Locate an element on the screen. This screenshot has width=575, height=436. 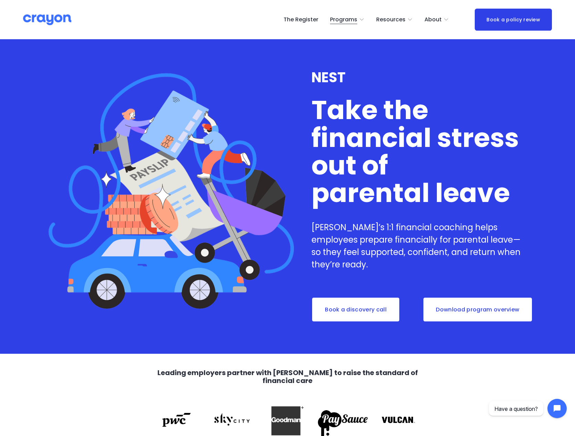
span: Resources is located at coordinates (390, 20).